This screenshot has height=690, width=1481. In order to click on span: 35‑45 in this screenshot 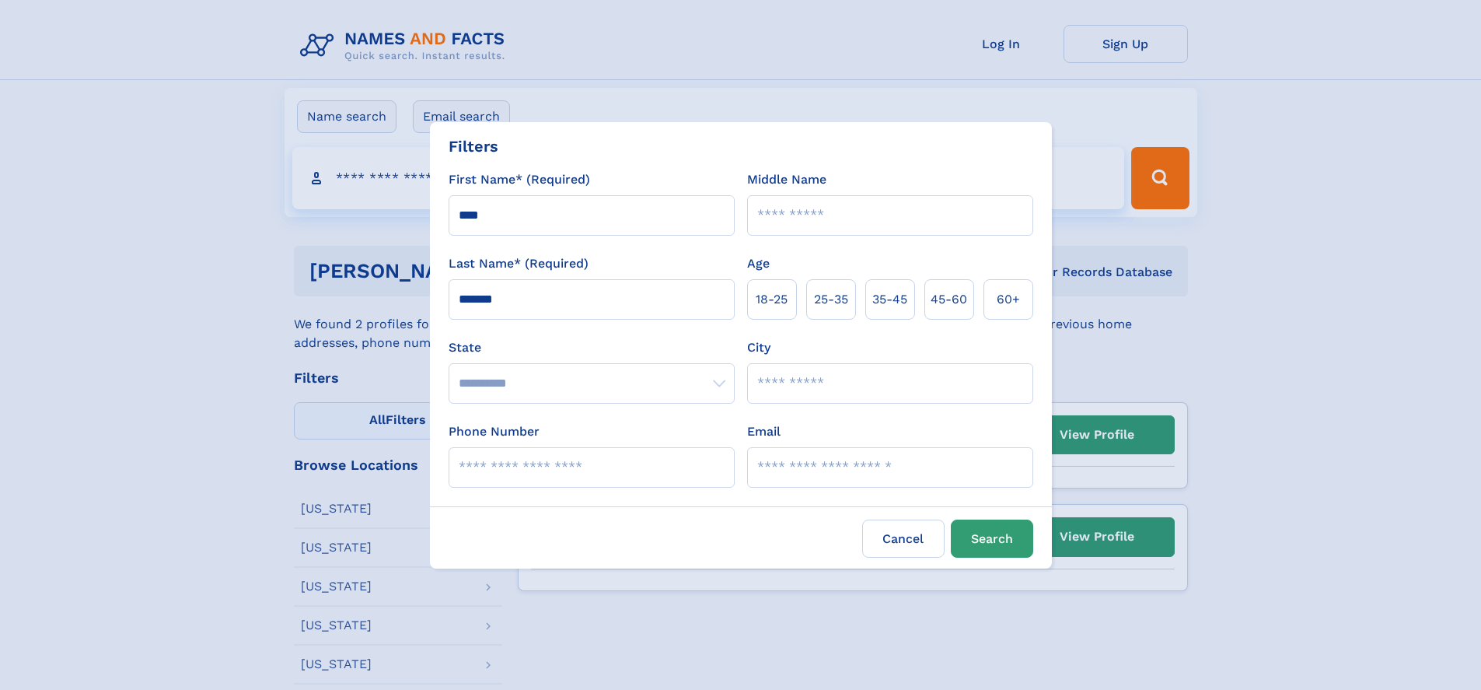, I will do `click(889, 299)`.